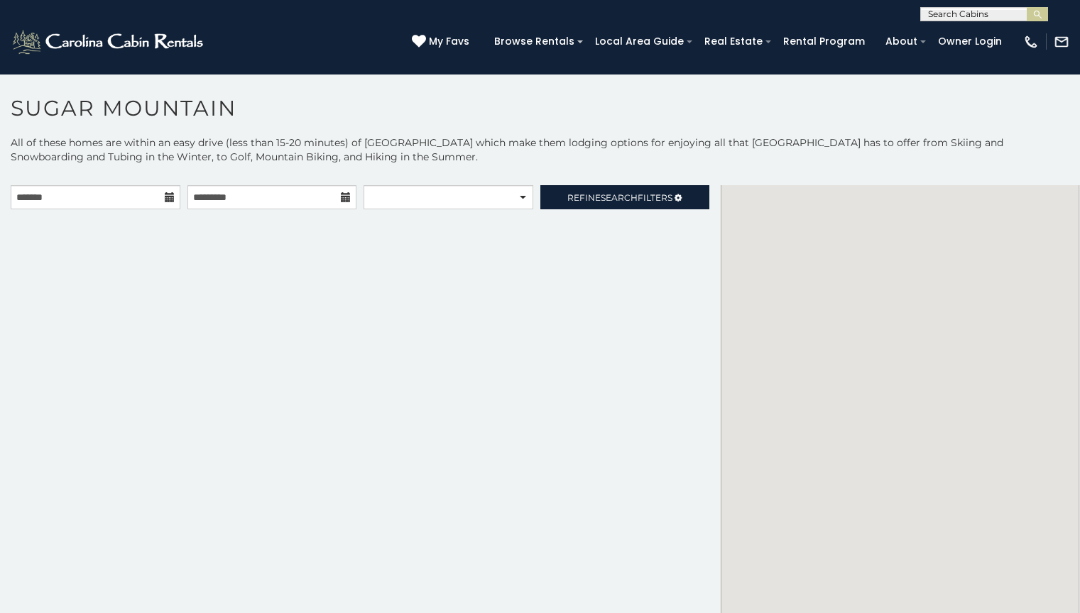 Image resolution: width=1080 pixels, height=613 pixels. I want to click on a: Local Area Guide, so click(639, 41).